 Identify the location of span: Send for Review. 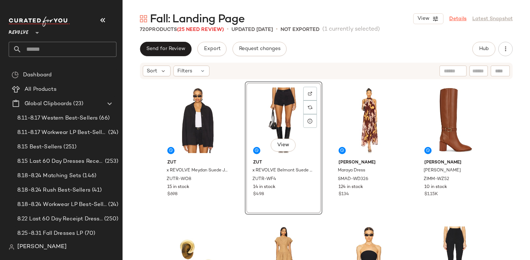
(165, 49).